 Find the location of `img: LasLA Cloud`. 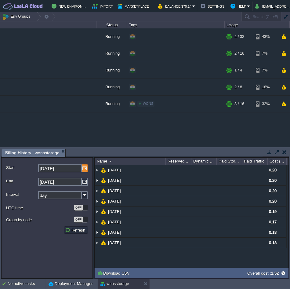

img: LasLA Cloud is located at coordinates (23, 6).